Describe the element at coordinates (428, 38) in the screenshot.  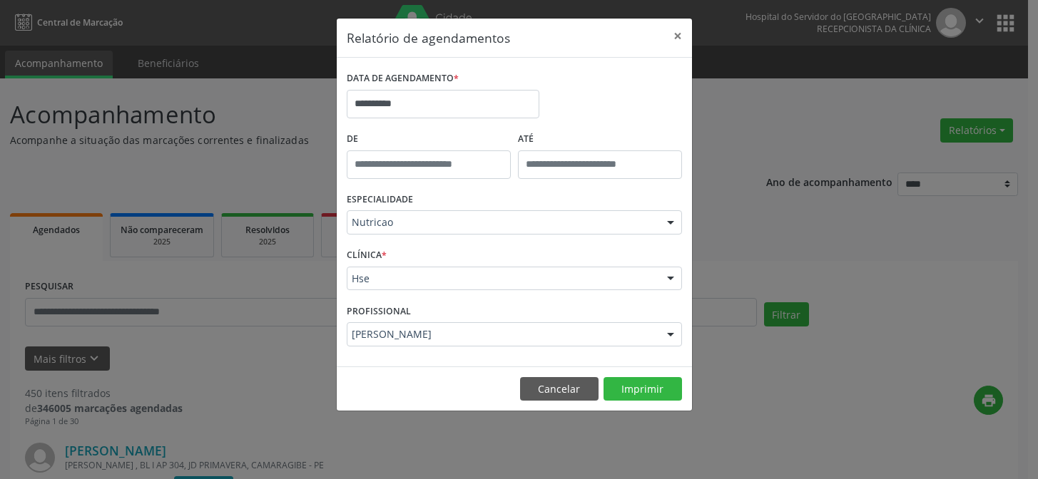
I see `h5: Relatório de agendamentos` at that location.